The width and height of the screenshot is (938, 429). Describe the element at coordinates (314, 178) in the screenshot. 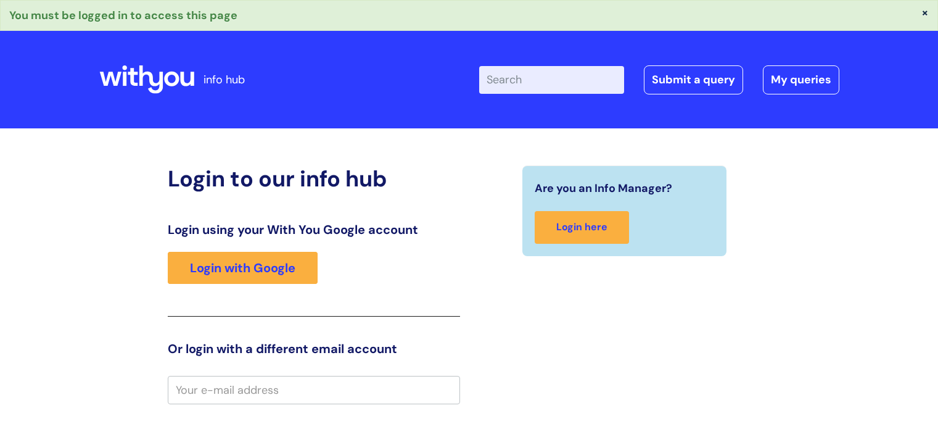

I see `h2: Login to our info hub` at that location.